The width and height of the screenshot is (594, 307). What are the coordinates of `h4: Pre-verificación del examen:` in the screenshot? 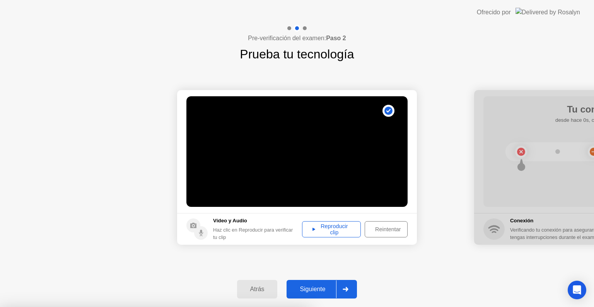 It's located at (297, 38).